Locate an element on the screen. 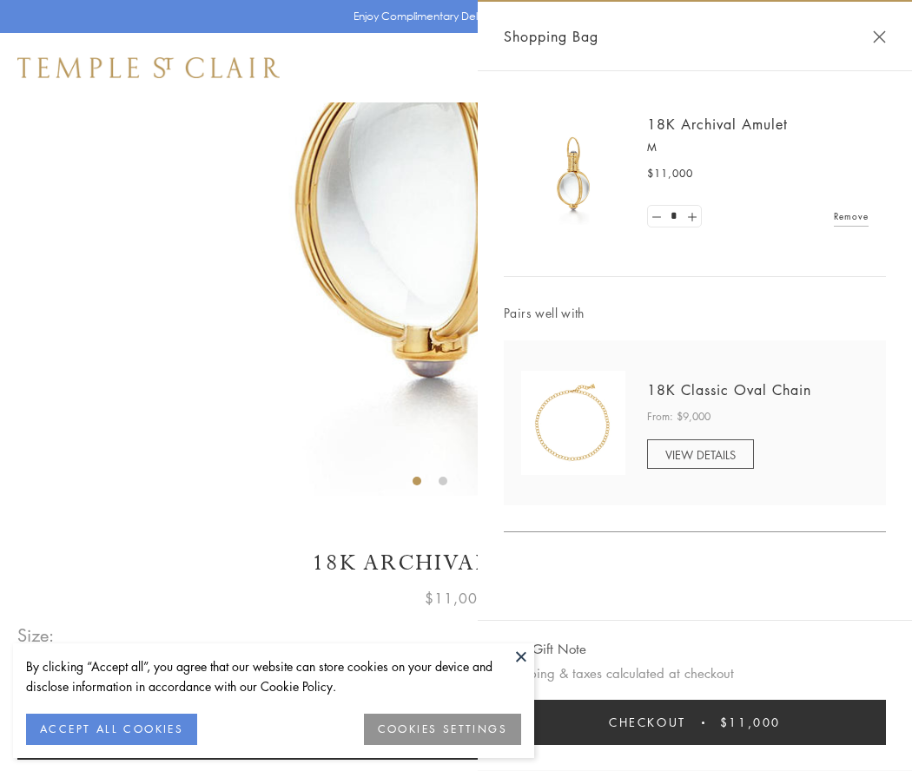 The width and height of the screenshot is (912, 771). button: Close Shopping Bag is located at coordinates (879, 36).